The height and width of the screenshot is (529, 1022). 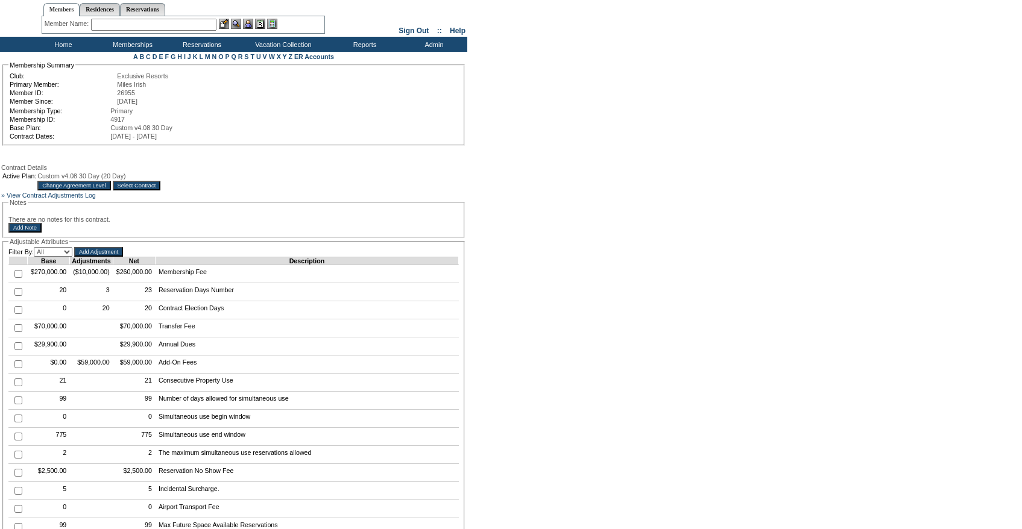 I want to click on td: Membership Fee, so click(x=306, y=274).